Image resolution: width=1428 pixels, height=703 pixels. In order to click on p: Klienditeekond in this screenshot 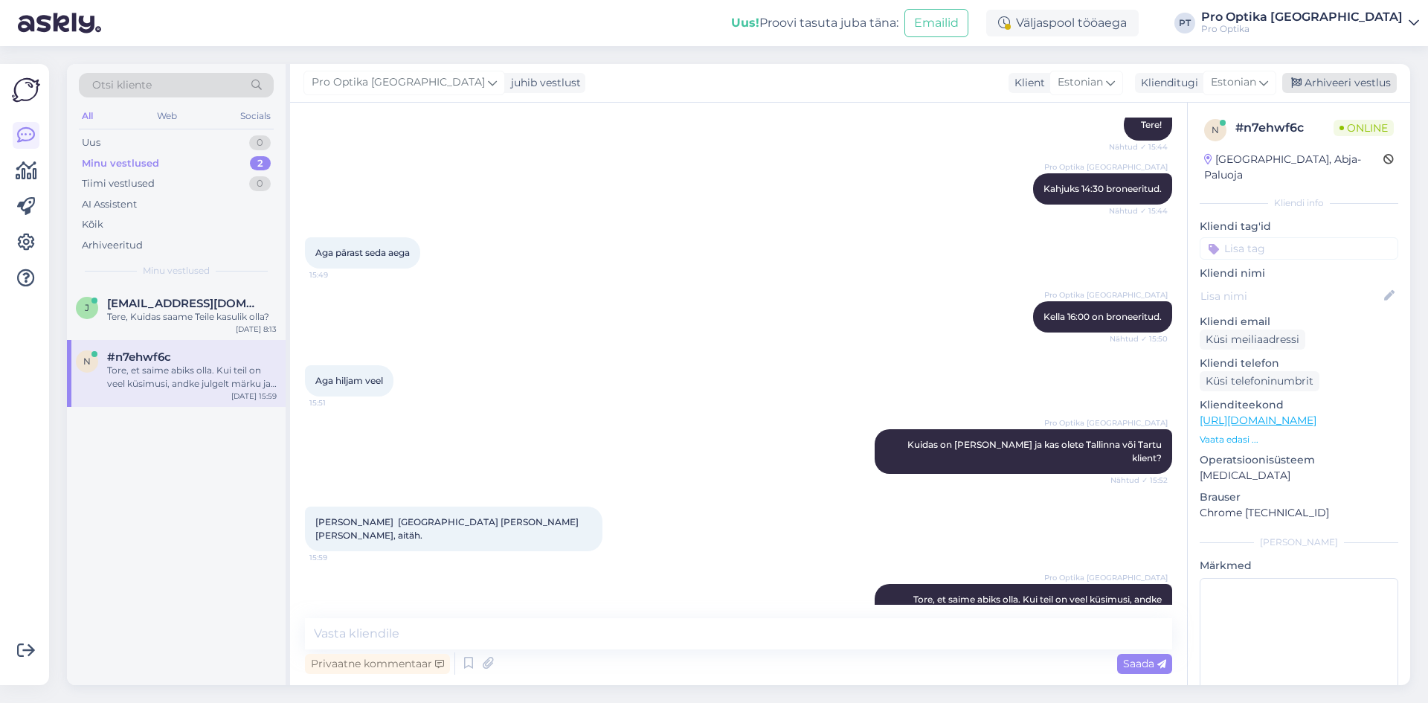, I will do `click(1298, 405)`.